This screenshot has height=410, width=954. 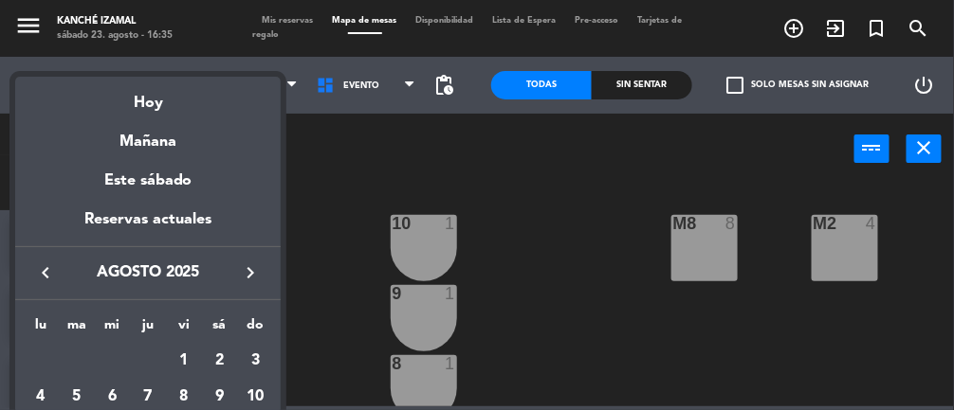 What do you see at coordinates (220, 361) in the screenshot?
I see `div: 2` at bounding box center [220, 361].